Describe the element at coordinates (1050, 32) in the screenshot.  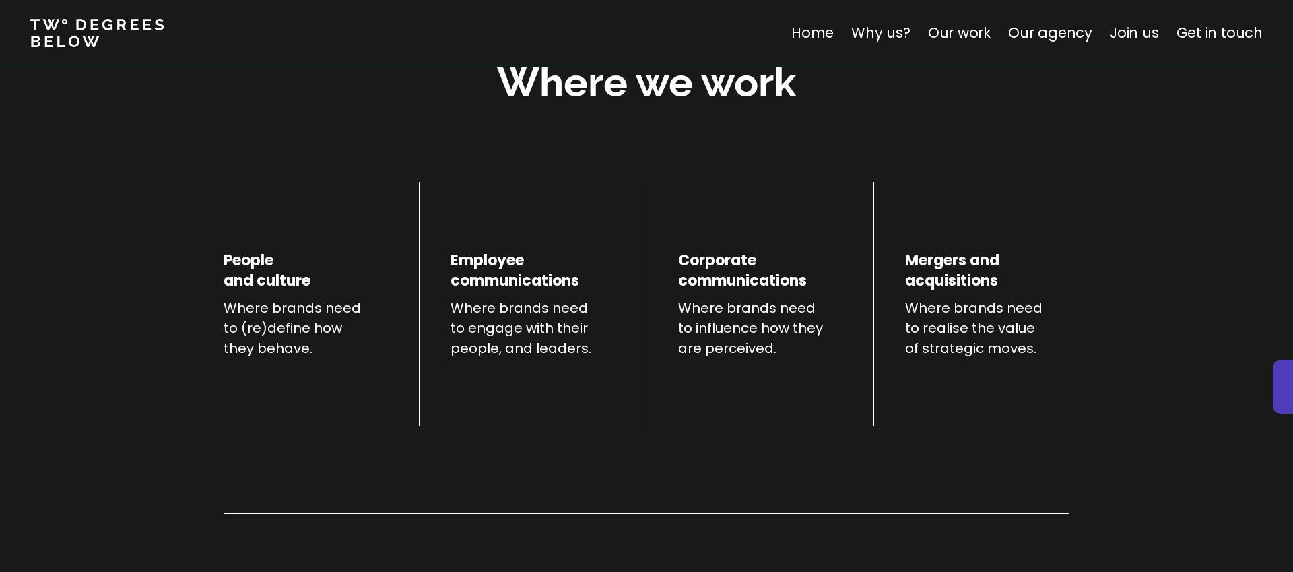
I see `a: Our agency` at that location.